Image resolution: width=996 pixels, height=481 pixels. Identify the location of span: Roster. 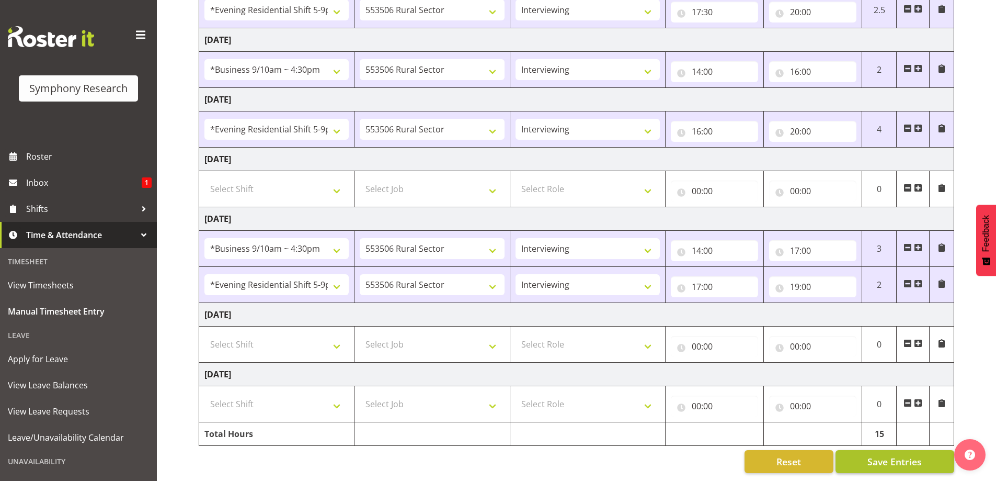
(89, 156).